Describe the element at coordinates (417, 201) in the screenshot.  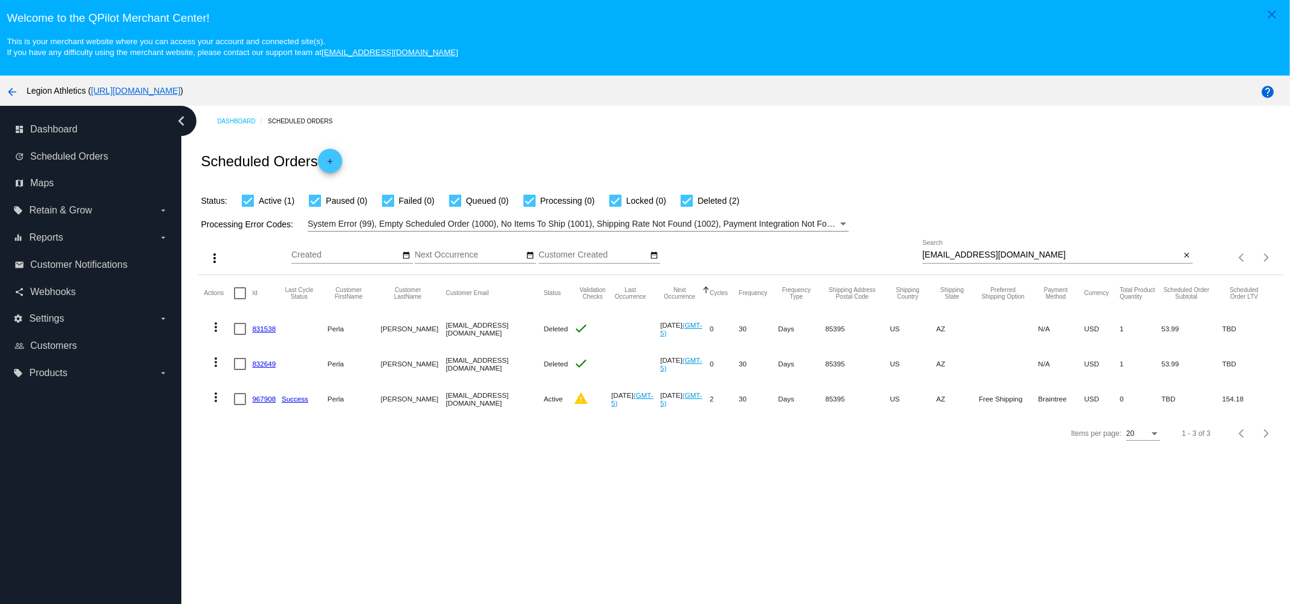
I see `span: Failed (0)` at that location.